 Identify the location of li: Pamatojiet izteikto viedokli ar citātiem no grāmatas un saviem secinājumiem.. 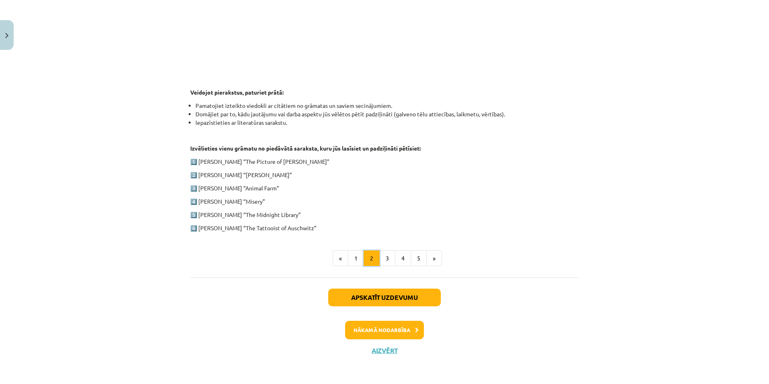
(387, 105).